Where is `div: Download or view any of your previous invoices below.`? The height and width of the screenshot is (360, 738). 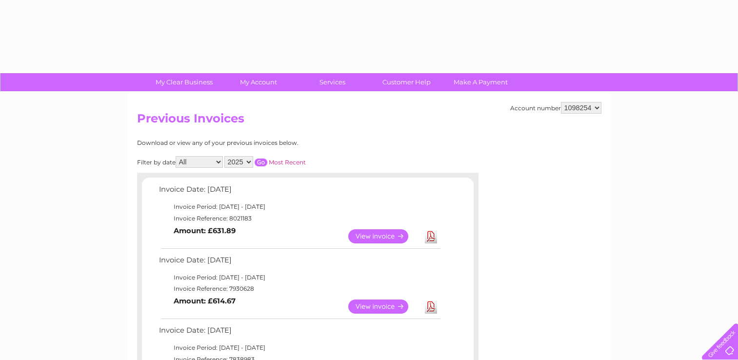
div: Download or view any of your previous invoices below. is located at coordinates (265, 143).